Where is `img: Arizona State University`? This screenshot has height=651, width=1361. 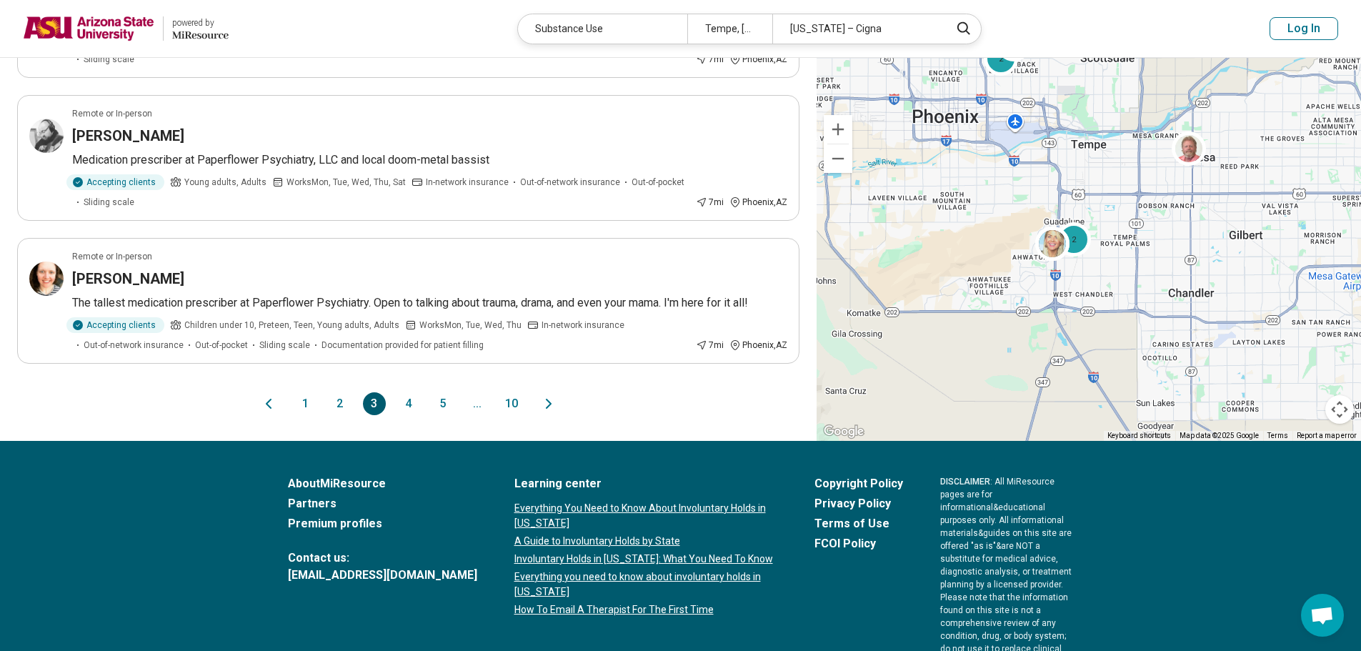
img: Arizona State University is located at coordinates (89, 29).